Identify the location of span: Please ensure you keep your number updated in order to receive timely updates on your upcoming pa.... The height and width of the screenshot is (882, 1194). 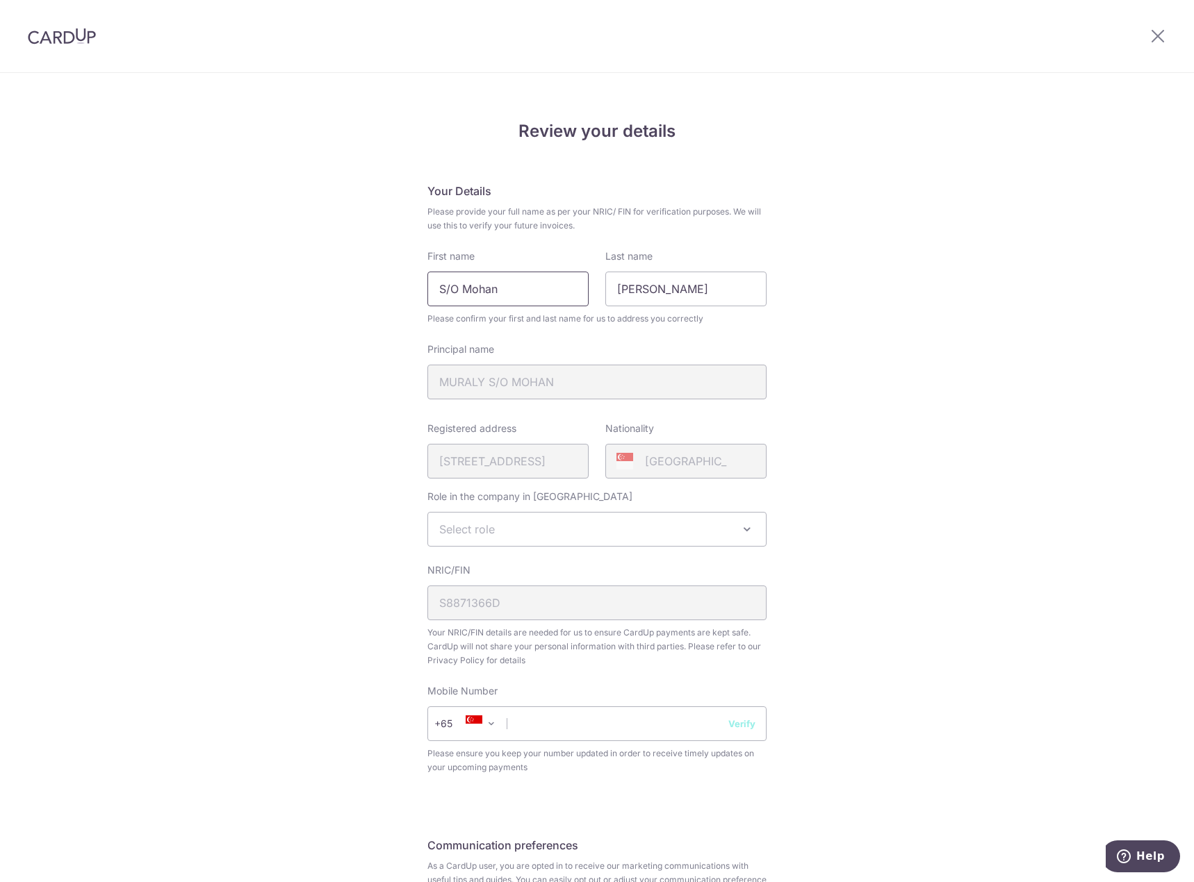
(597, 761).